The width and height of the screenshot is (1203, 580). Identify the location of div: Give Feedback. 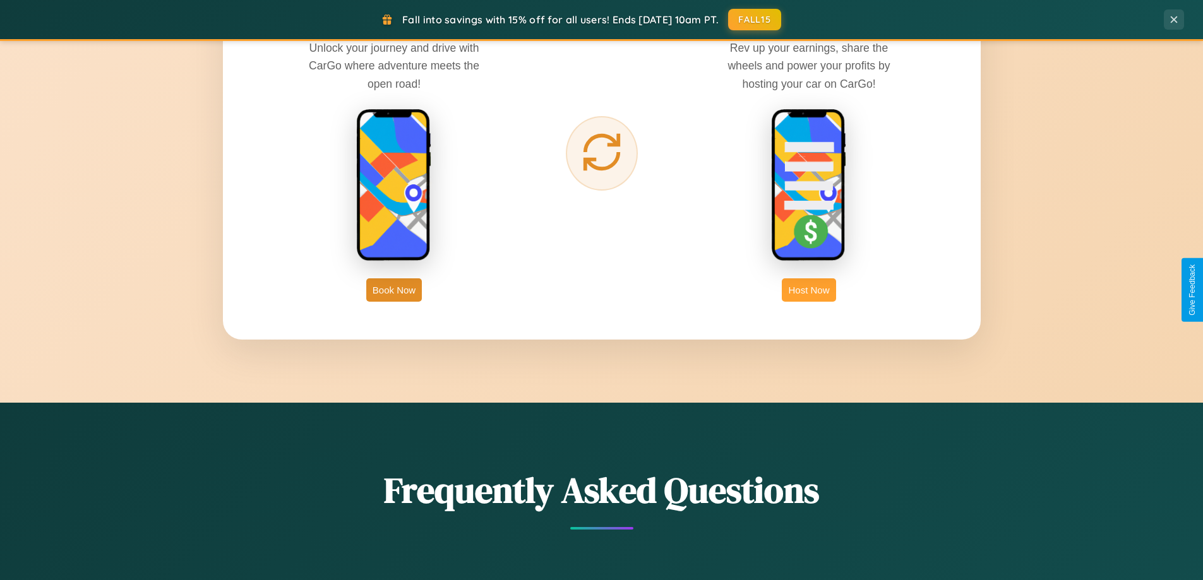
(1193, 290).